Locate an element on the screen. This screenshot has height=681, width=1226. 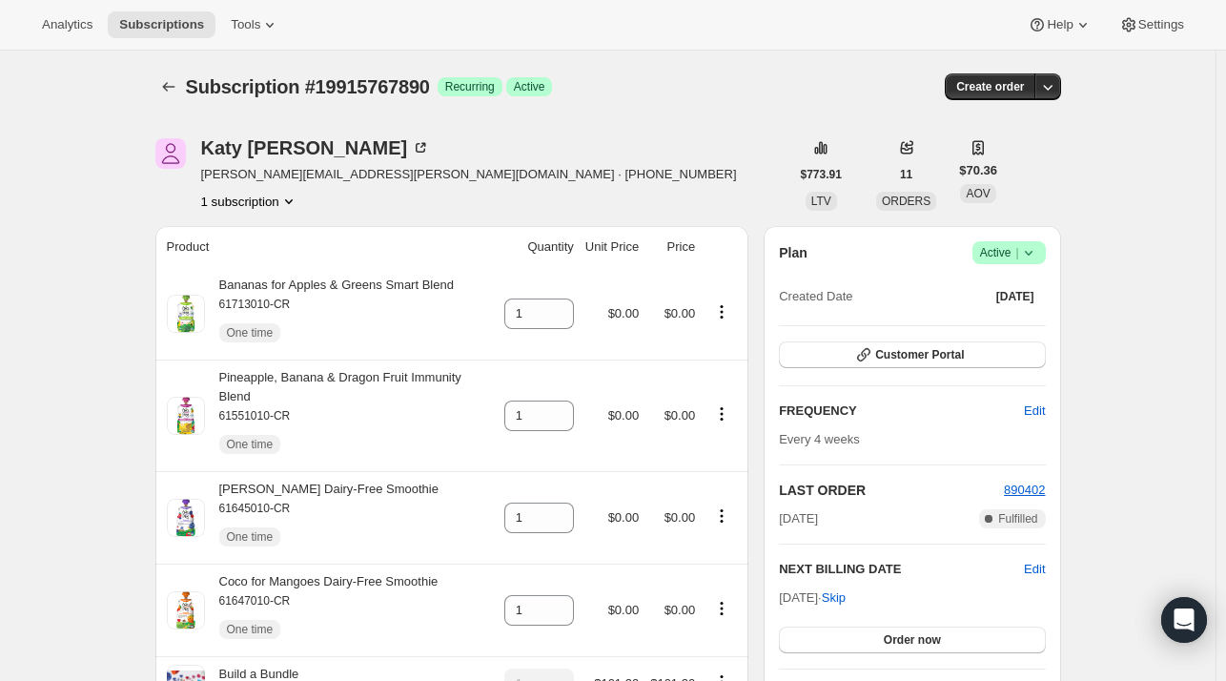
span: Subscription #19915767890 is located at coordinates (308, 87).